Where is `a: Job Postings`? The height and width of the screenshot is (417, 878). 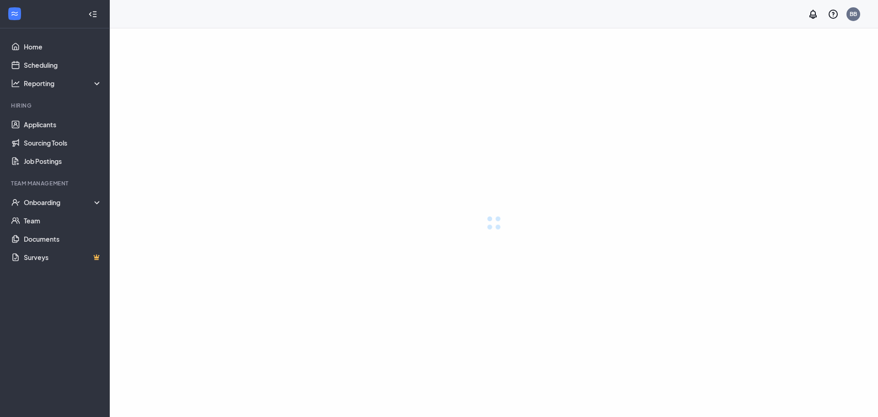
a: Job Postings is located at coordinates (63, 161).